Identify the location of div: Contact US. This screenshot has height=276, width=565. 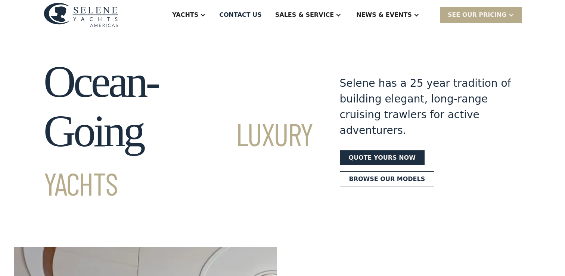
(241, 15).